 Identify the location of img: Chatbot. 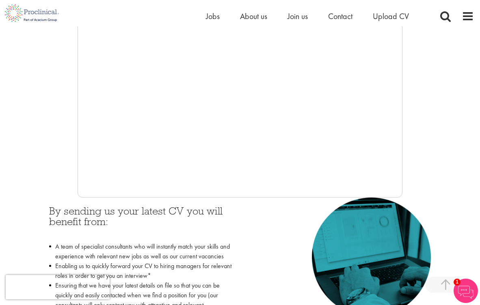
(466, 291).